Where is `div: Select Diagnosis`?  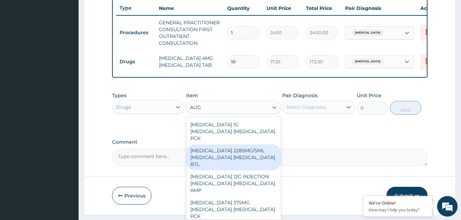 div: Select Diagnosis is located at coordinates (306, 107).